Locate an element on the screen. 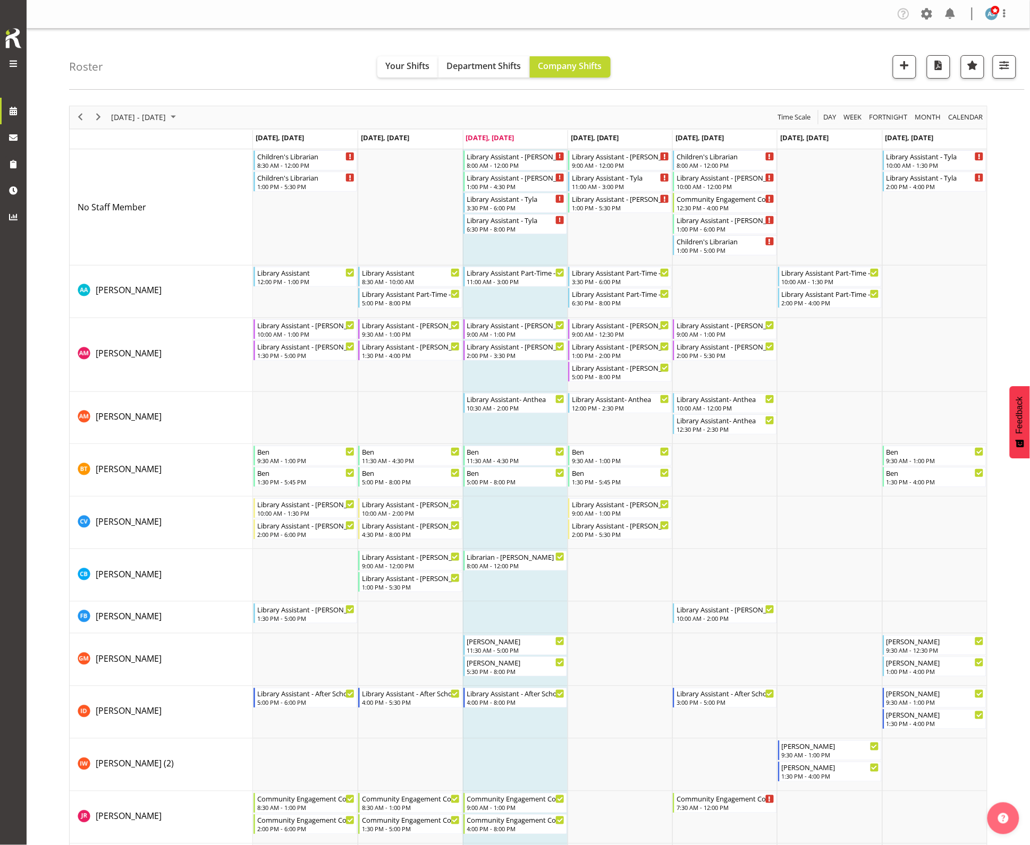  div: No Staff Member"s event - Library Assistant - Tyla Begin From Sunday, August 17, 2025 at 10:00:00... is located at coordinates (934, 160).